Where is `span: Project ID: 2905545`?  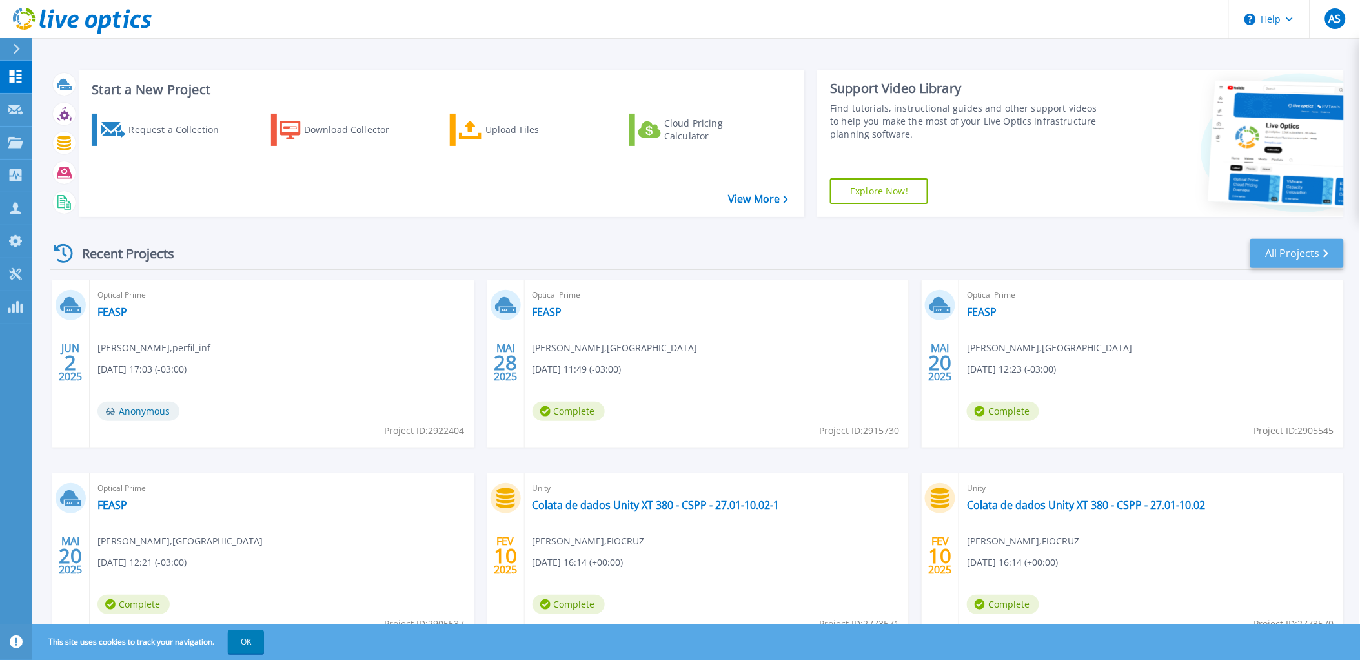 span: Project ID: 2905545 is located at coordinates (1294, 431).